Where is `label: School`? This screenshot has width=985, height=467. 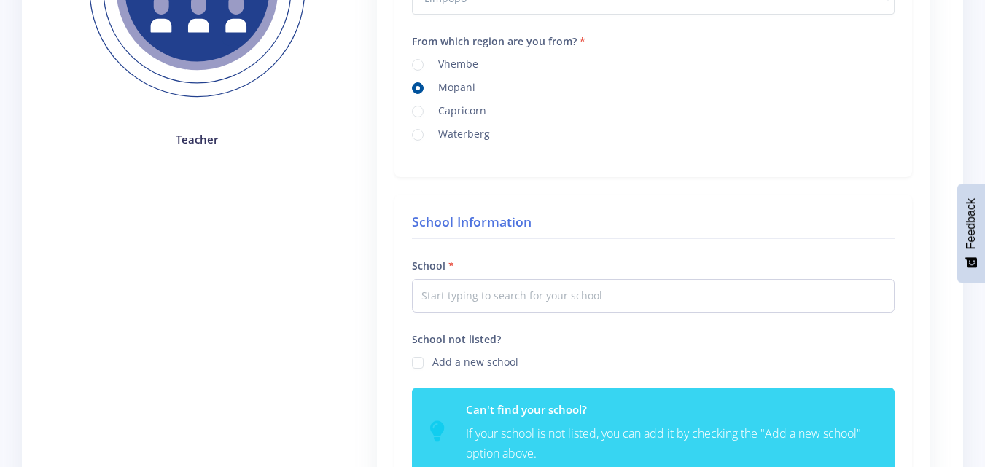 label: School is located at coordinates (433, 265).